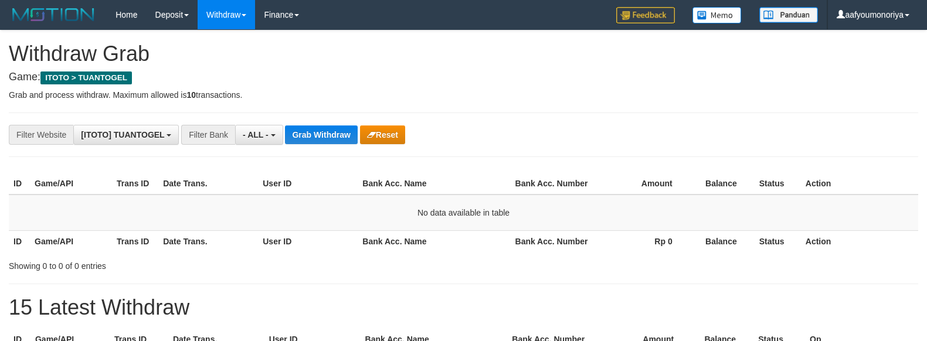  Describe the element at coordinates (208, 135) in the screenshot. I see `div: Filter Bank` at that location.